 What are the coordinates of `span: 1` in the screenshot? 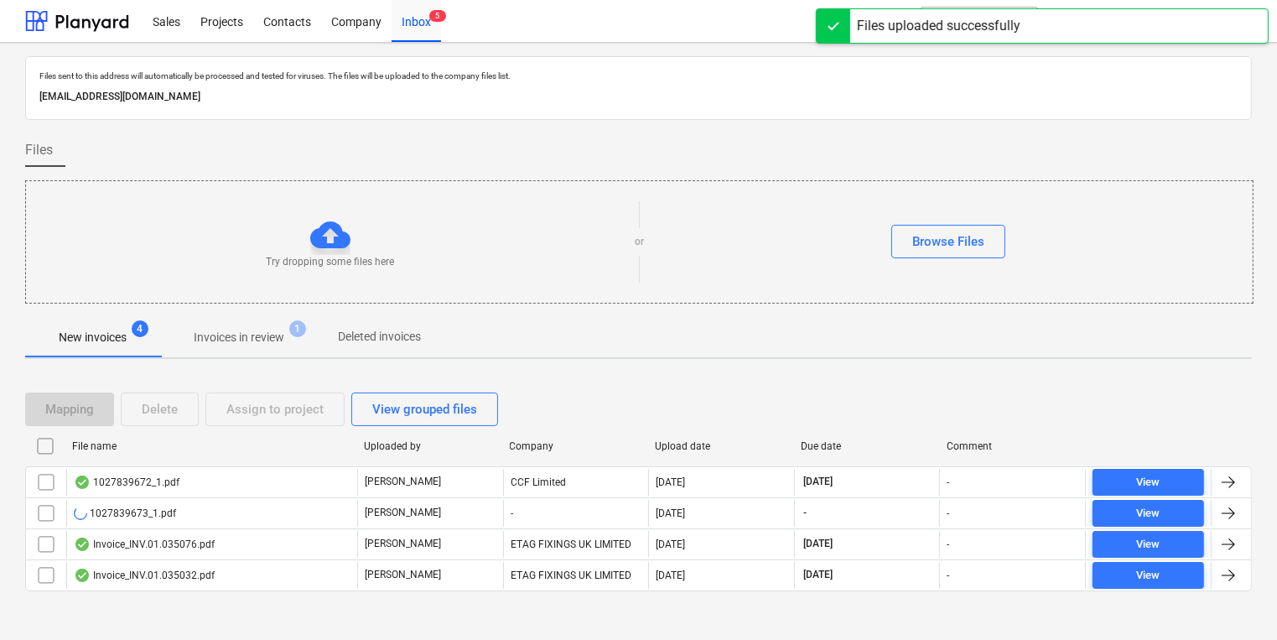 It's located at (298, 329).